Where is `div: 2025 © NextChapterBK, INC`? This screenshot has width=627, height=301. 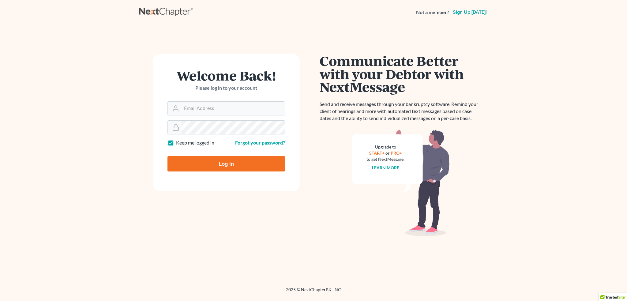 div: 2025 © NextChapterBK, INC is located at coordinates (314, 292).